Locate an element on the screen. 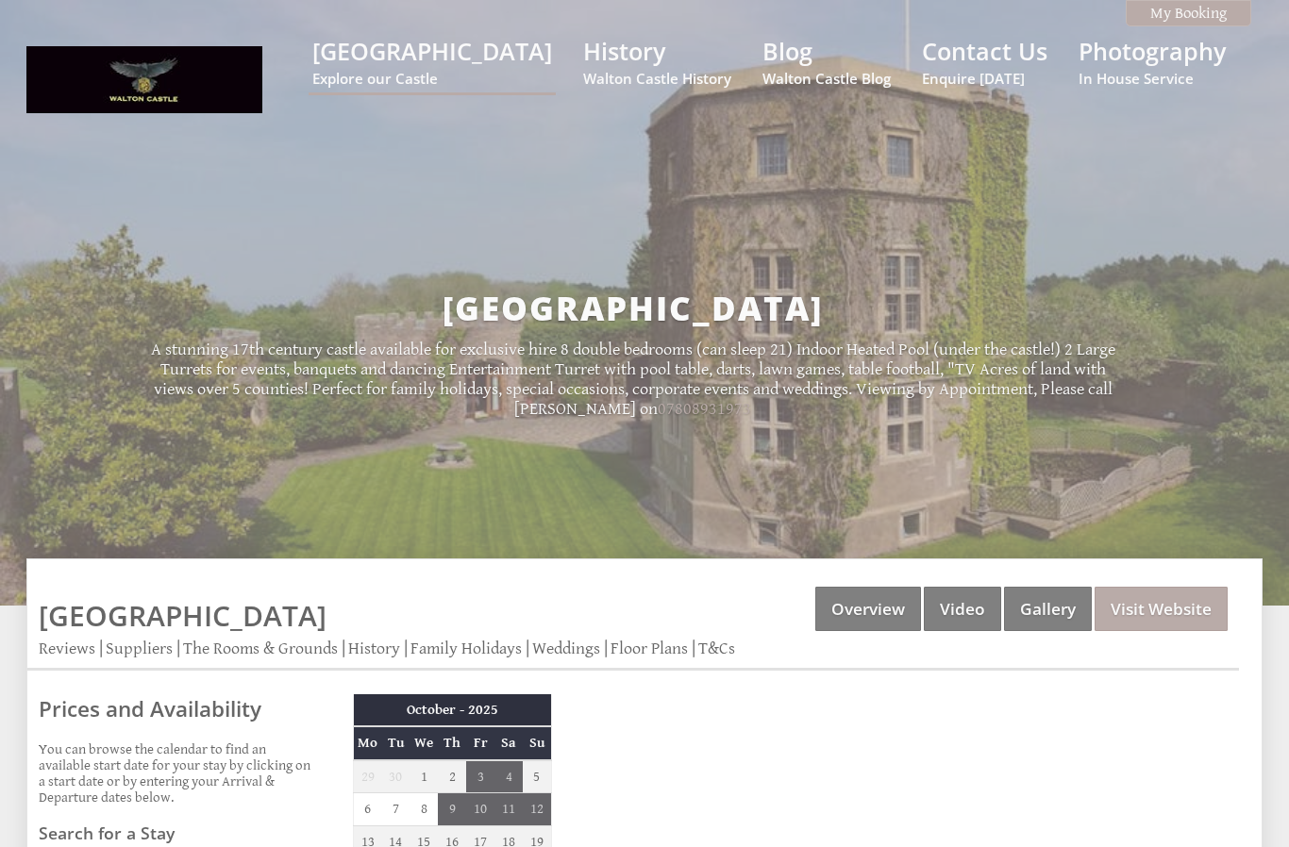 The height and width of the screenshot is (847, 1289). a: BlogWalton Castle Blog is located at coordinates (826, 61).